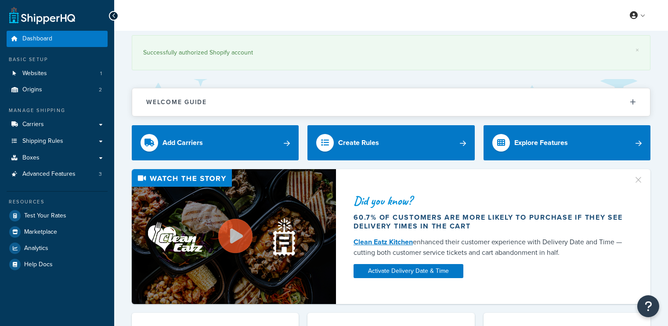 The image size is (668, 326). Describe the element at coordinates (359, 143) in the screenshot. I see `div: Create Rules` at that location.